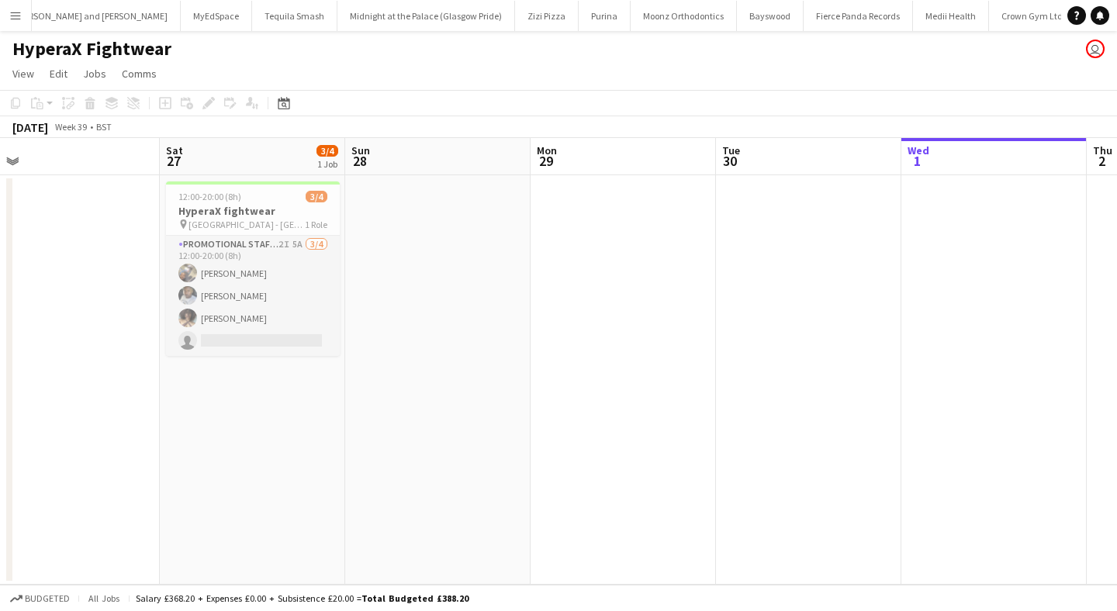 This screenshot has height=611, width=1117. What do you see at coordinates (47, 599) in the screenshot?
I see `span: Budgeted` at bounding box center [47, 599].